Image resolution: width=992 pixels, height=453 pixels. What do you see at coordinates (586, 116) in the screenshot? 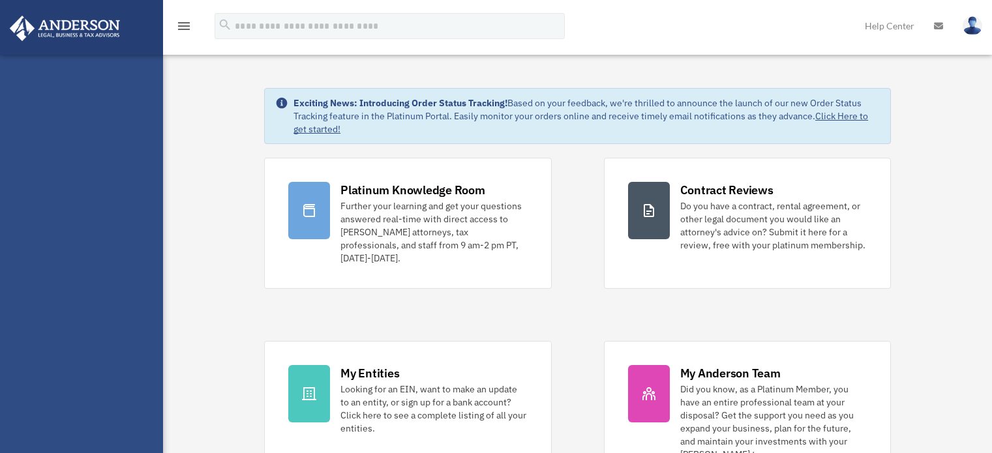
I see `div: Based on your feedback, we're thrilled to announce the launch of our new Order Status Tracking fe...` at bounding box center [586, 116].